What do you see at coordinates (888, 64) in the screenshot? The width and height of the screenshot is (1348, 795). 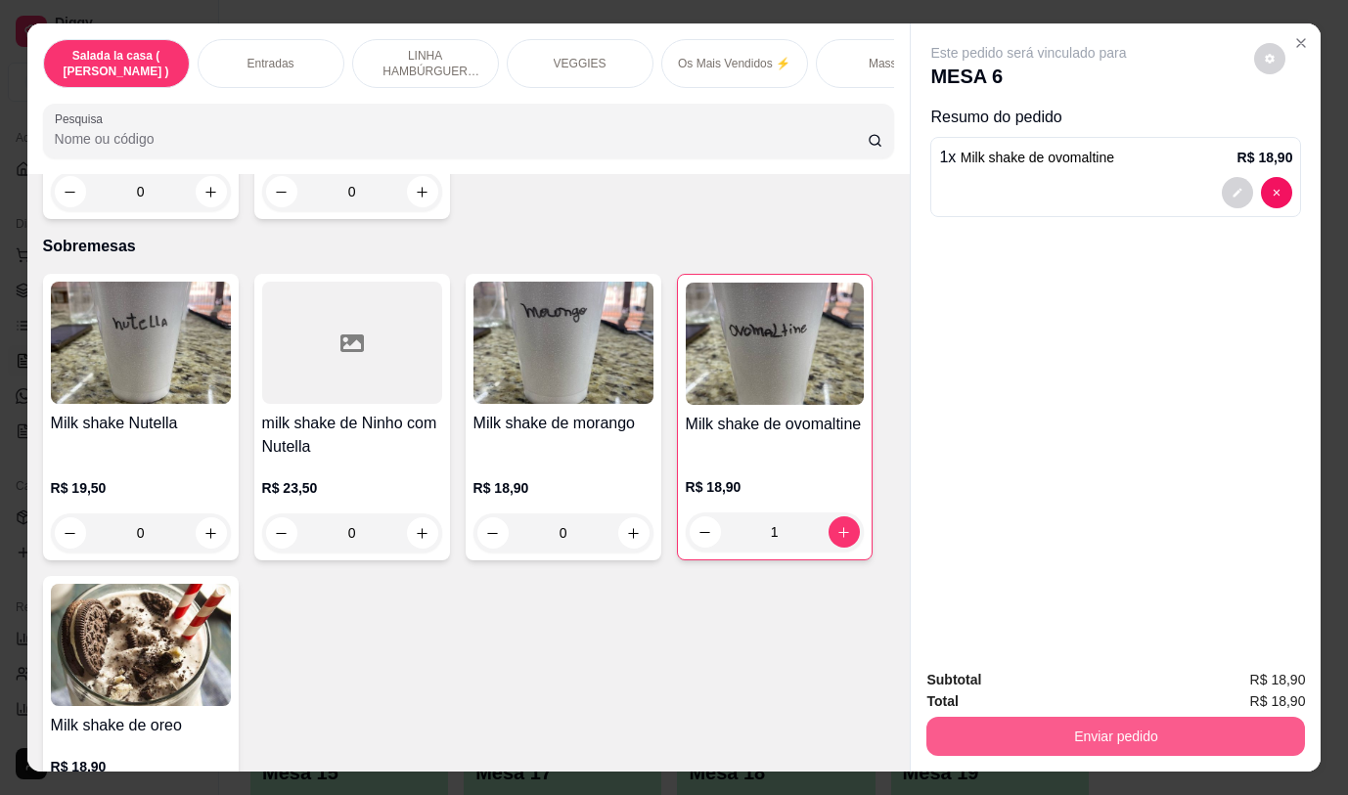 I see `p: Massas` at bounding box center [888, 64].